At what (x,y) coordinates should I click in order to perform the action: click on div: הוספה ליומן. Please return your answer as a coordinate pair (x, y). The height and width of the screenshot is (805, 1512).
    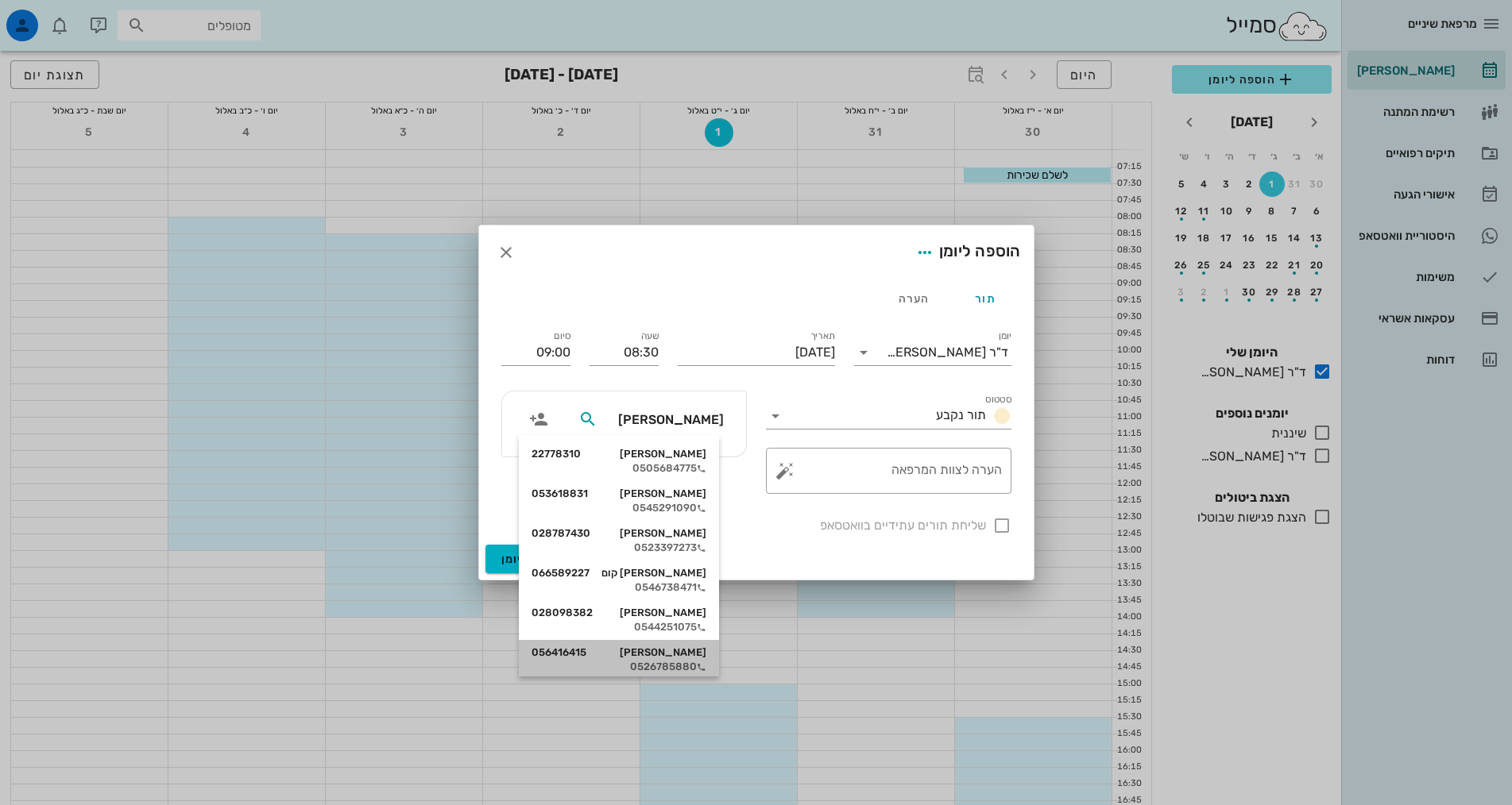
    Looking at the image, I should click on (965, 252).